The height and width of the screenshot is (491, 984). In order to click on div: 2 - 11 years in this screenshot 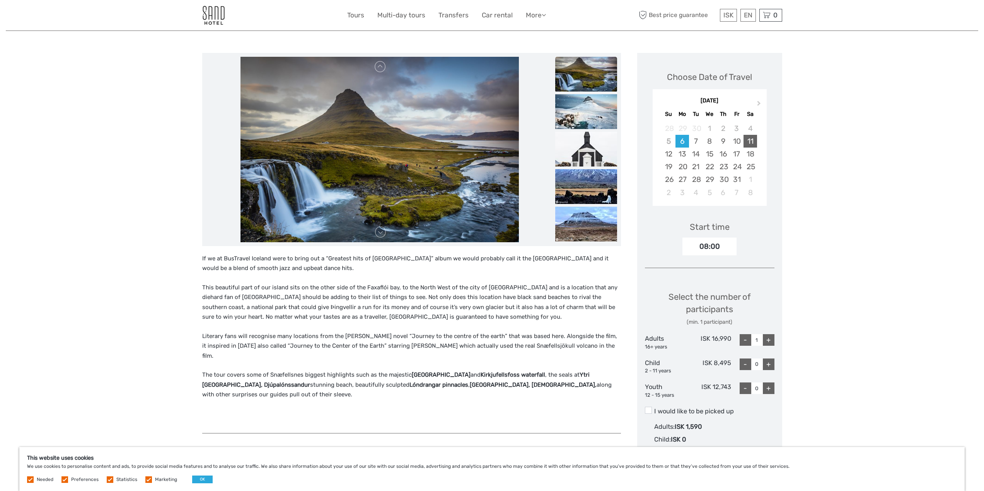, I will do `click(667, 371)`.